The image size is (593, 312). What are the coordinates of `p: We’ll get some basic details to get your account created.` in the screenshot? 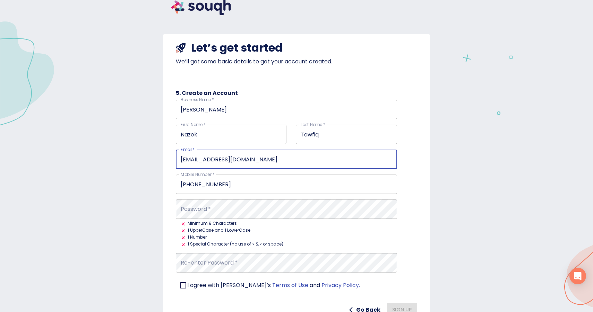 It's located at (297, 62).